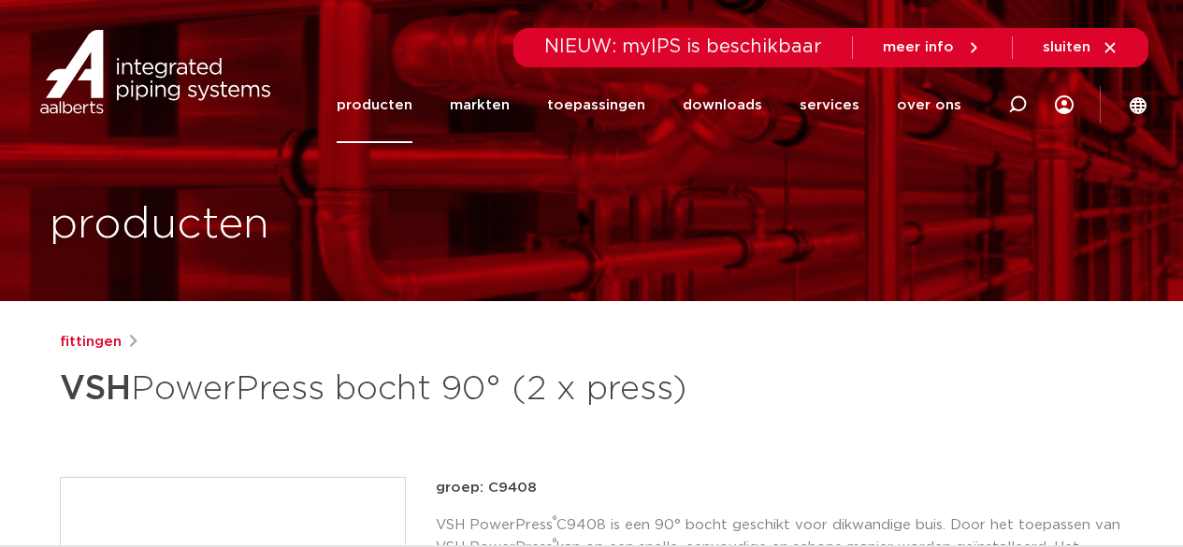  What do you see at coordinates (780, 488) in the screenshot?
I see `p: groep: C9408` at bounding box center [780, 488].